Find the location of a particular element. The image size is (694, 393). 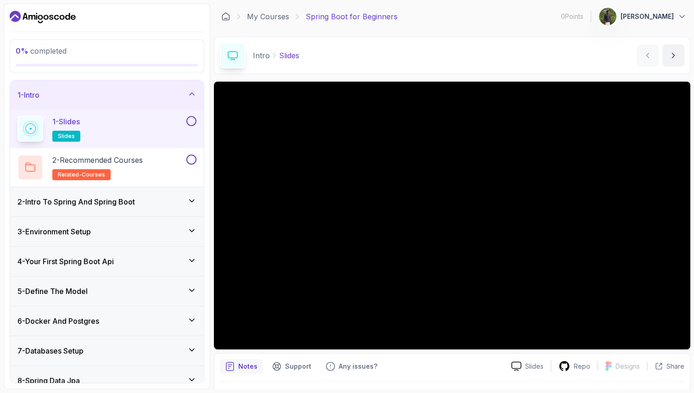

p: 0 Points is located at coordinates (572, 17).